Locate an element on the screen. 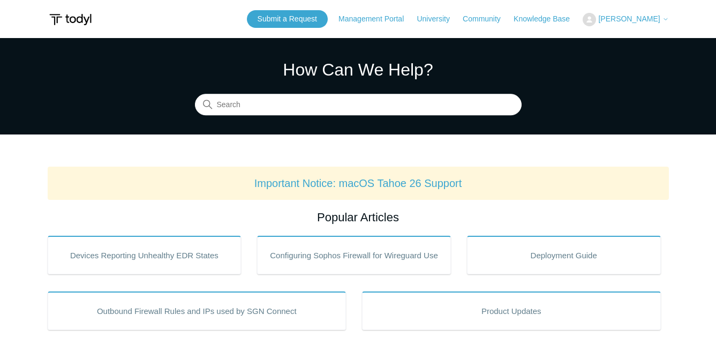 The width and height of the screenshot is (716, 344). input: Search is located at coordinates (358, 105).